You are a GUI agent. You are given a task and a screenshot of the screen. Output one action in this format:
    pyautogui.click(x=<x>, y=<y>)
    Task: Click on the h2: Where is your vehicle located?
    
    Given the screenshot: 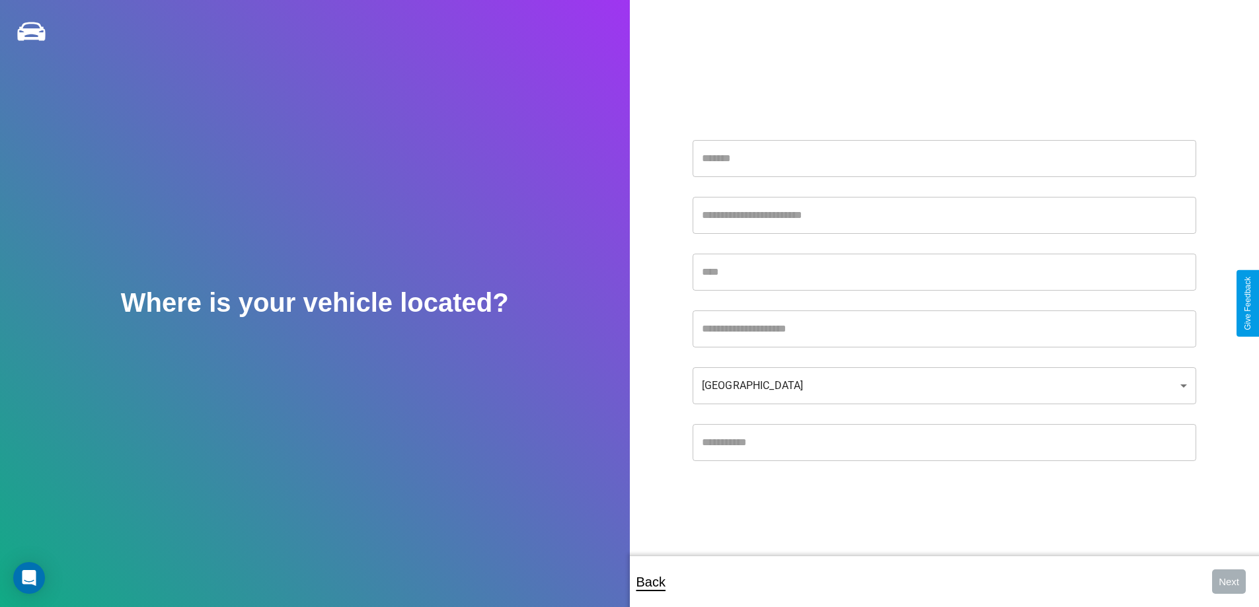 What is the action you would take?
    pyautogui.click(x=315, y=303)
    